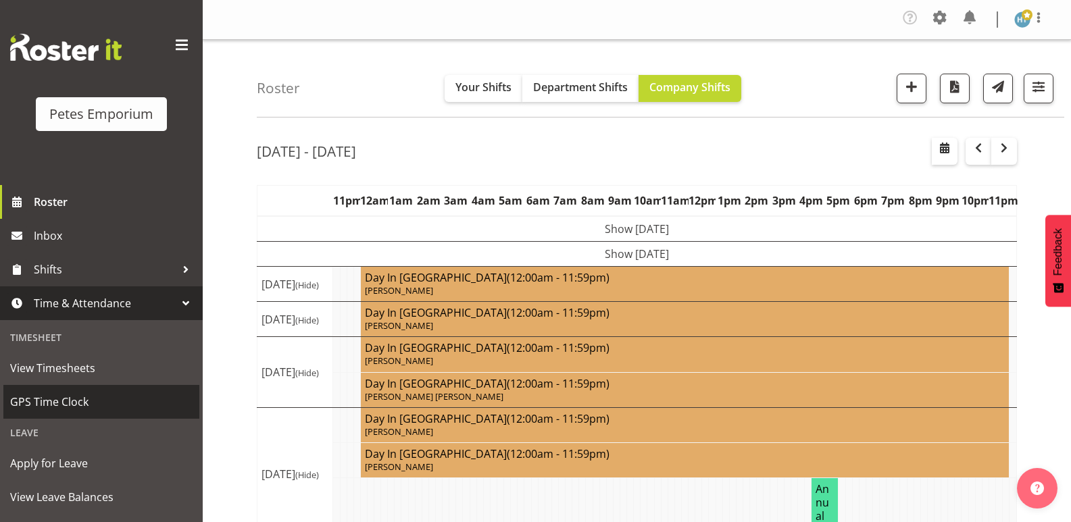 The width and height of the screenshot is (1071, 522). What do you see at coordinates (912, 89) in the screenshot?
I see `button: Add a new shift` at bounding box center [912, 89].